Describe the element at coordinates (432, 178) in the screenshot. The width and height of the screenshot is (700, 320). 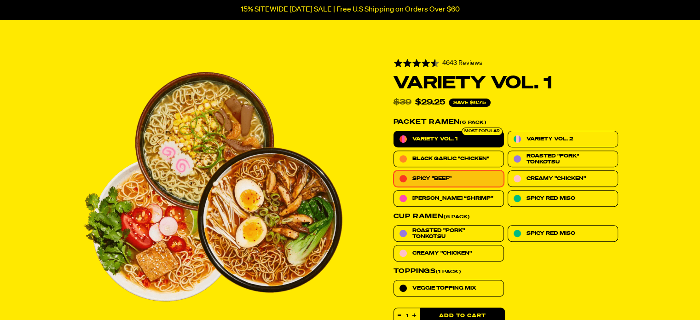
I see `span: Spicy "Beef"` at that location.